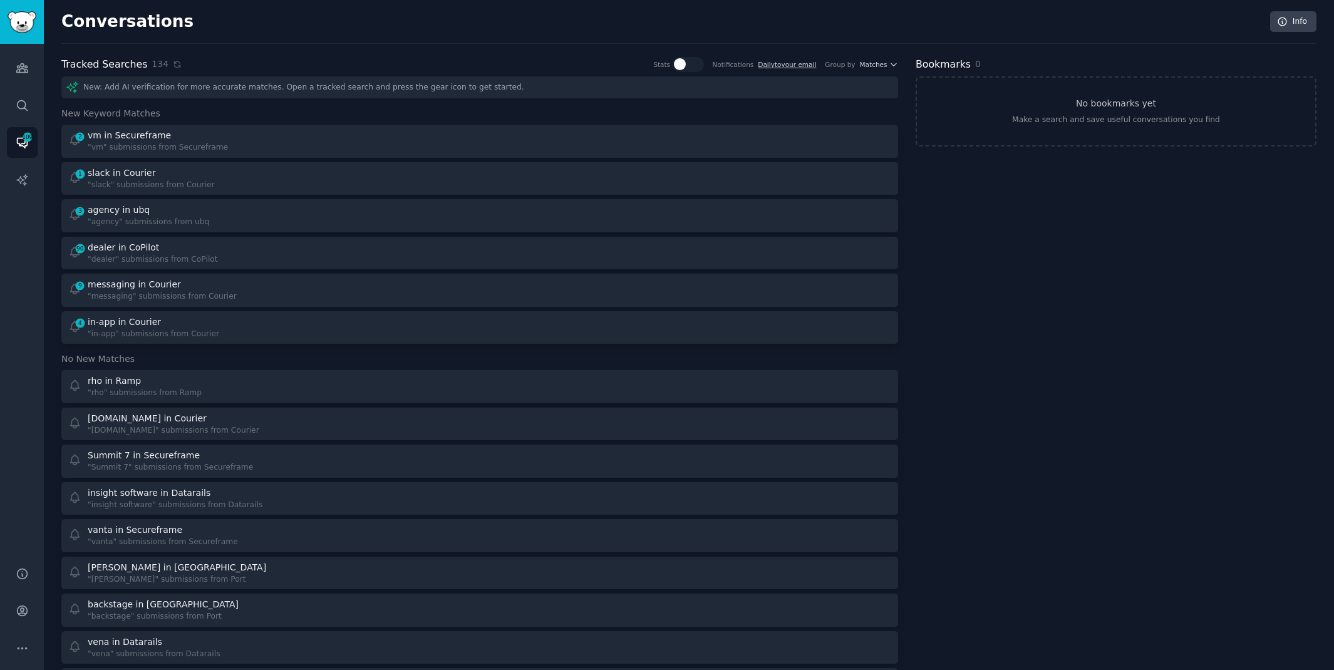 The width and height of the screenshot is (1334, 670). I want to click on div: insight software in Datarails, so click(149, 493).